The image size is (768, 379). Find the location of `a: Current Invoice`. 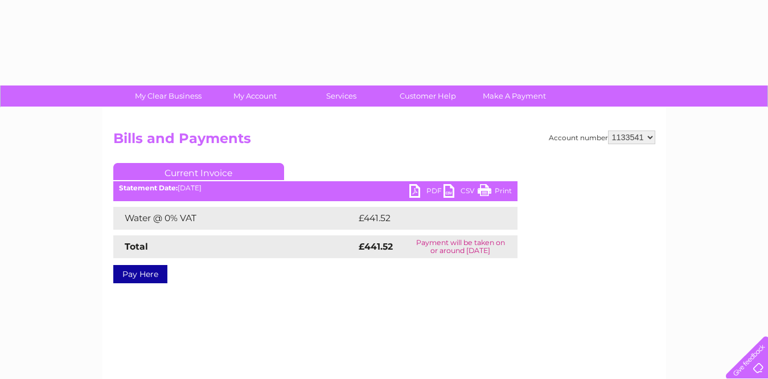

a: Current Invoice is located at coordinates (199, 171).